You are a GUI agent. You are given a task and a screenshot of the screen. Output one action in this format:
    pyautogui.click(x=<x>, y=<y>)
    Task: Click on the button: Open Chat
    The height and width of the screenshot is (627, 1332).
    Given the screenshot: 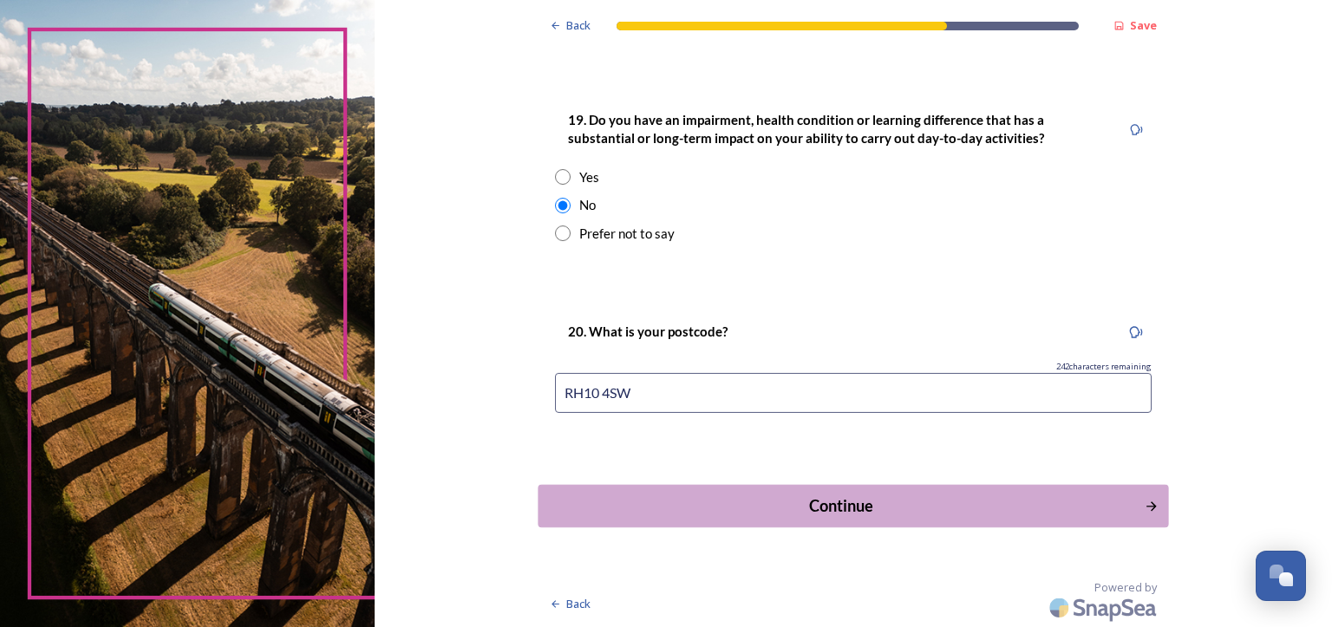 What is the action you would take?
    pyautogui.click(x=1281, y=576)
    